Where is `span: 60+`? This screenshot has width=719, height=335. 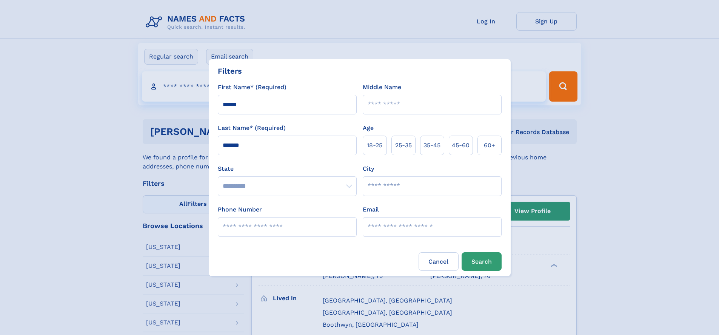
span: 60+ is located at coordinates (489, 145).